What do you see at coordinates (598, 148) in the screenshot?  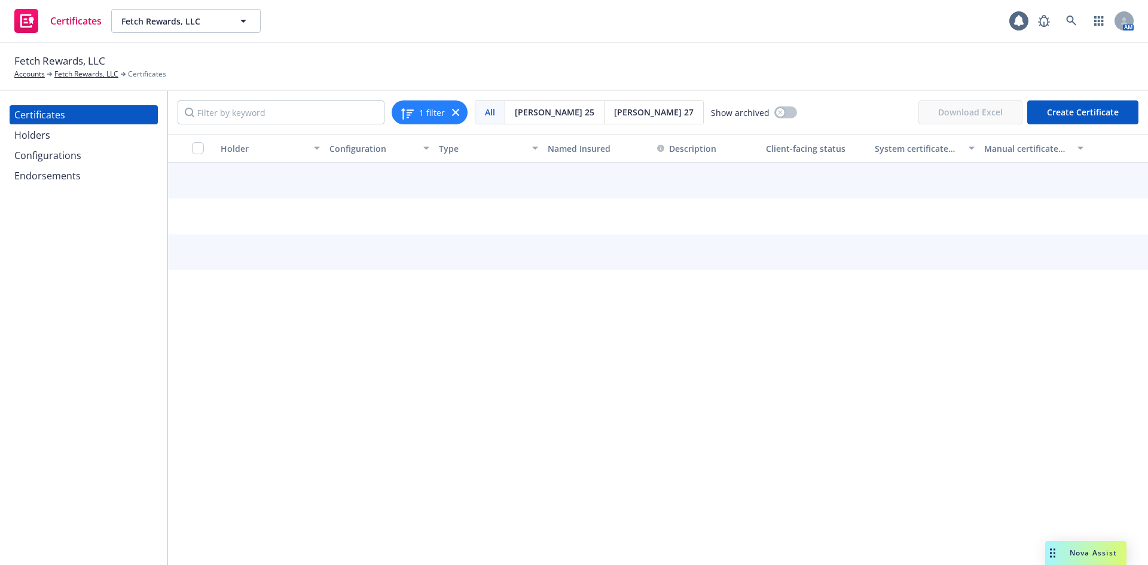 I see `button: Named Insured` at bounding box center [598, 148].